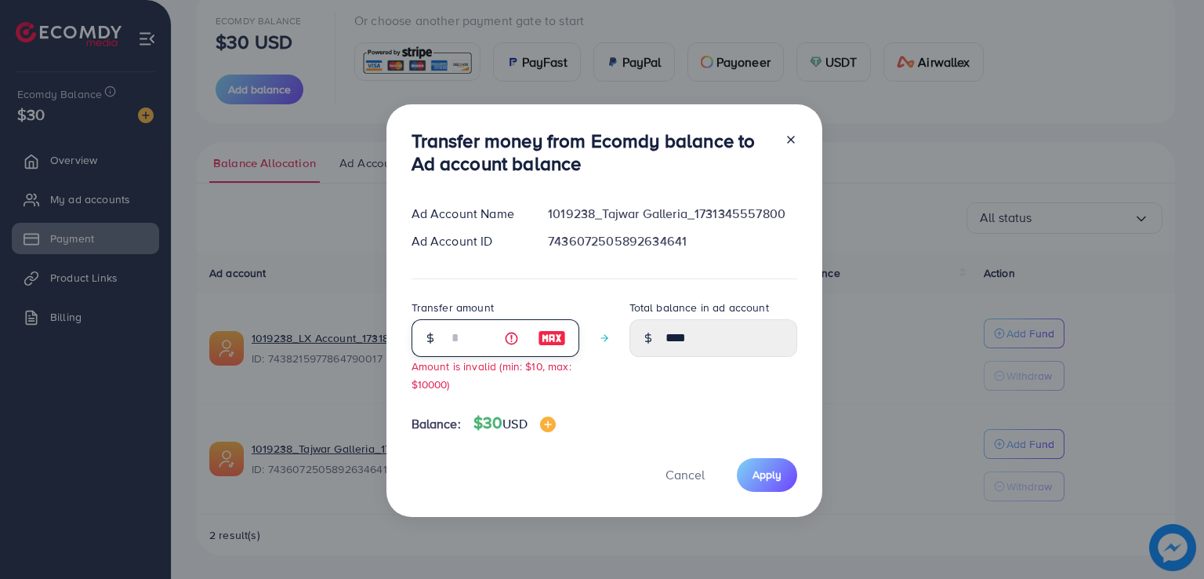  What do you see at coordinates (592, 152) in the screenshot?
I see `h3: Transfer money from Ecomdy balance to Ad account balance` at bounding box center [592, 152].